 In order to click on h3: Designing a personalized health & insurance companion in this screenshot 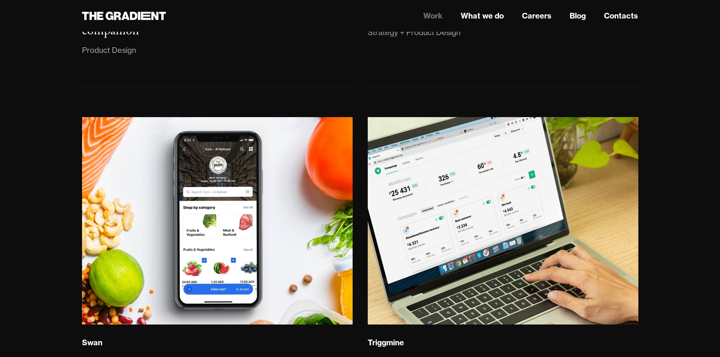, I will do `click(192, 22)`.